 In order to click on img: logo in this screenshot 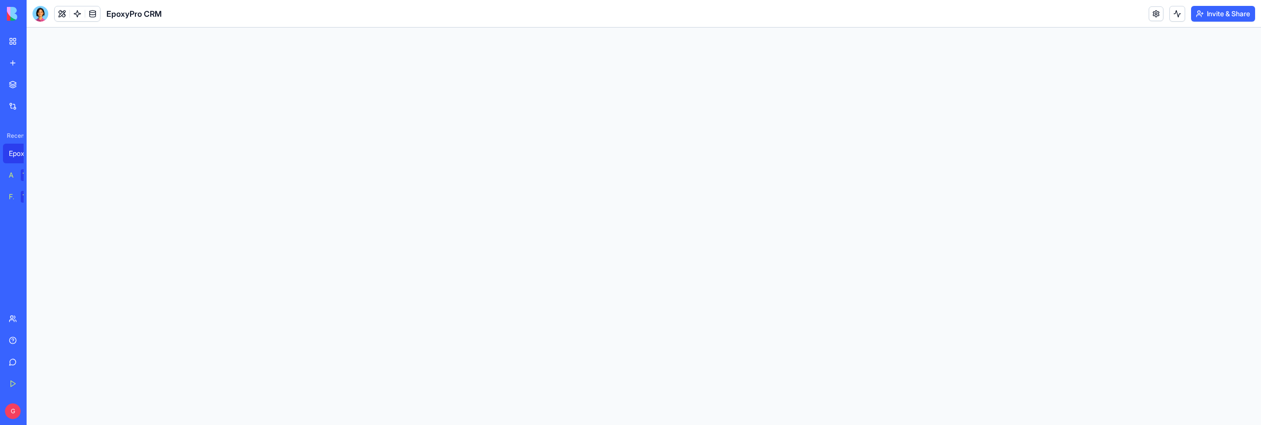, I will do `click(37, 14)`.